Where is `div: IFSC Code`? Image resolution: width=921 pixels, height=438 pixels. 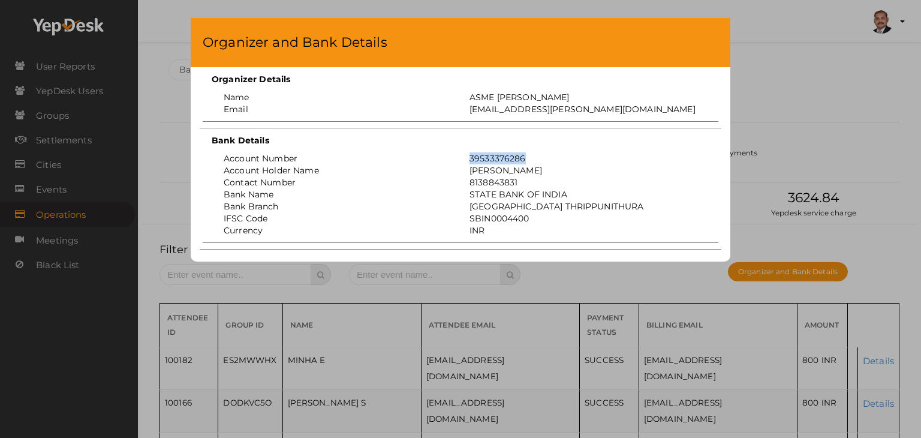
div: IFSC Code is located at coordinates (338, 218).